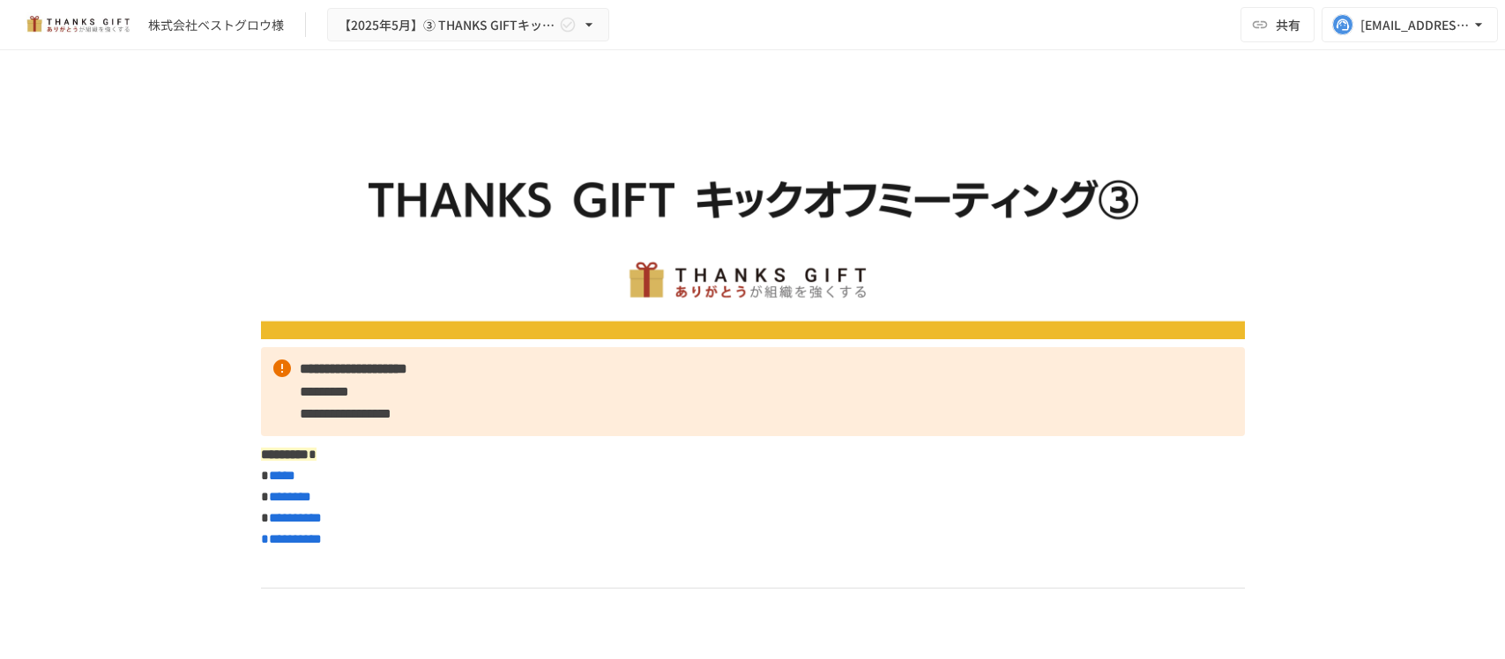 This screenshot has height=659, width=1505. Describe the element at coordinates (1288, 25) in the screenshot. I see `span: 共有` at that location.